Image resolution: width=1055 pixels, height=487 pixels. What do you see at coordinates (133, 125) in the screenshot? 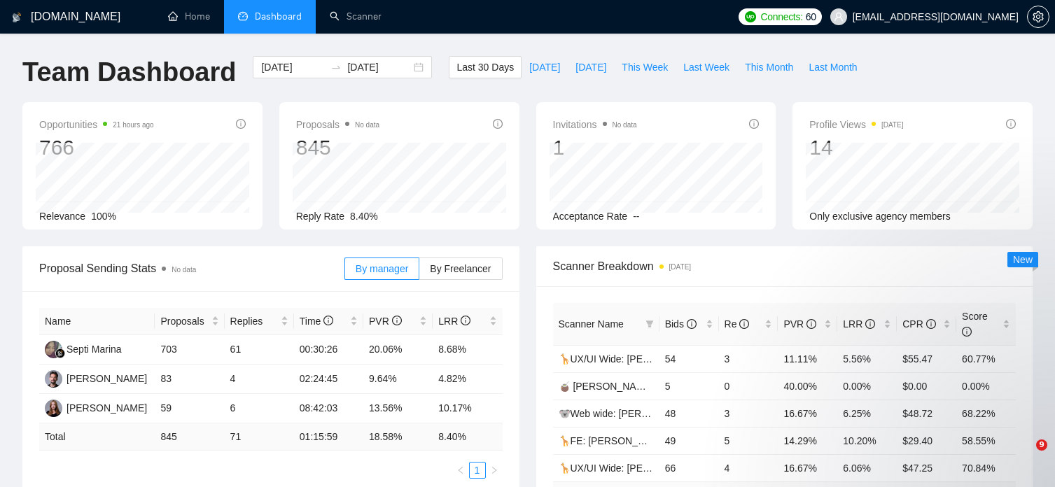
I see `time: 21 hours ago` at bounding box center [133, 125].